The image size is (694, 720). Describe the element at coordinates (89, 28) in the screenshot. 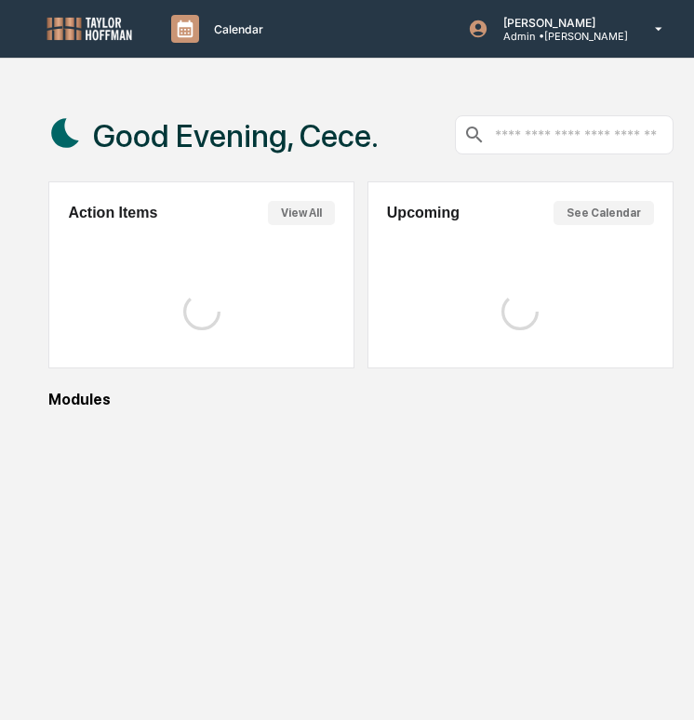

I see `img: logo` at that location.